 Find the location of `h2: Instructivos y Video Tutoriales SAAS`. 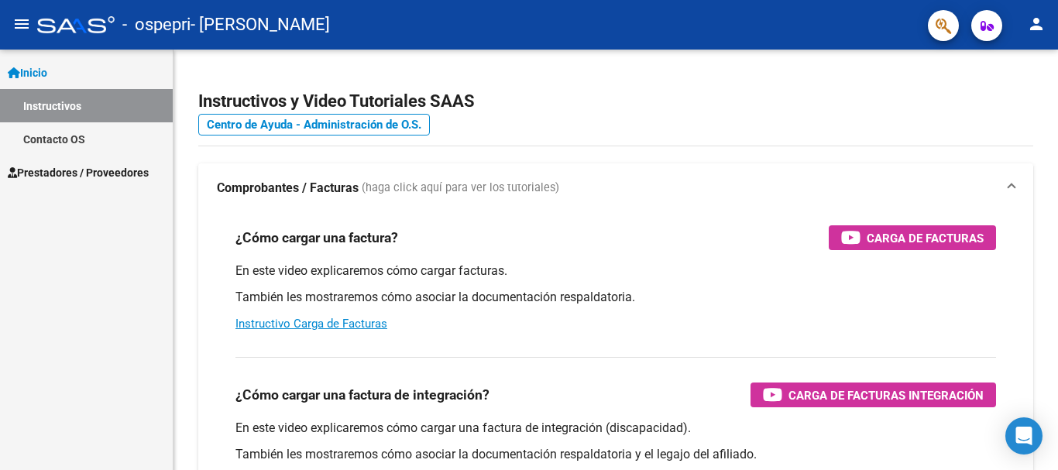

h2: Instructivos y Video Tutoriales SAAS is located at coordinates (616, 102).